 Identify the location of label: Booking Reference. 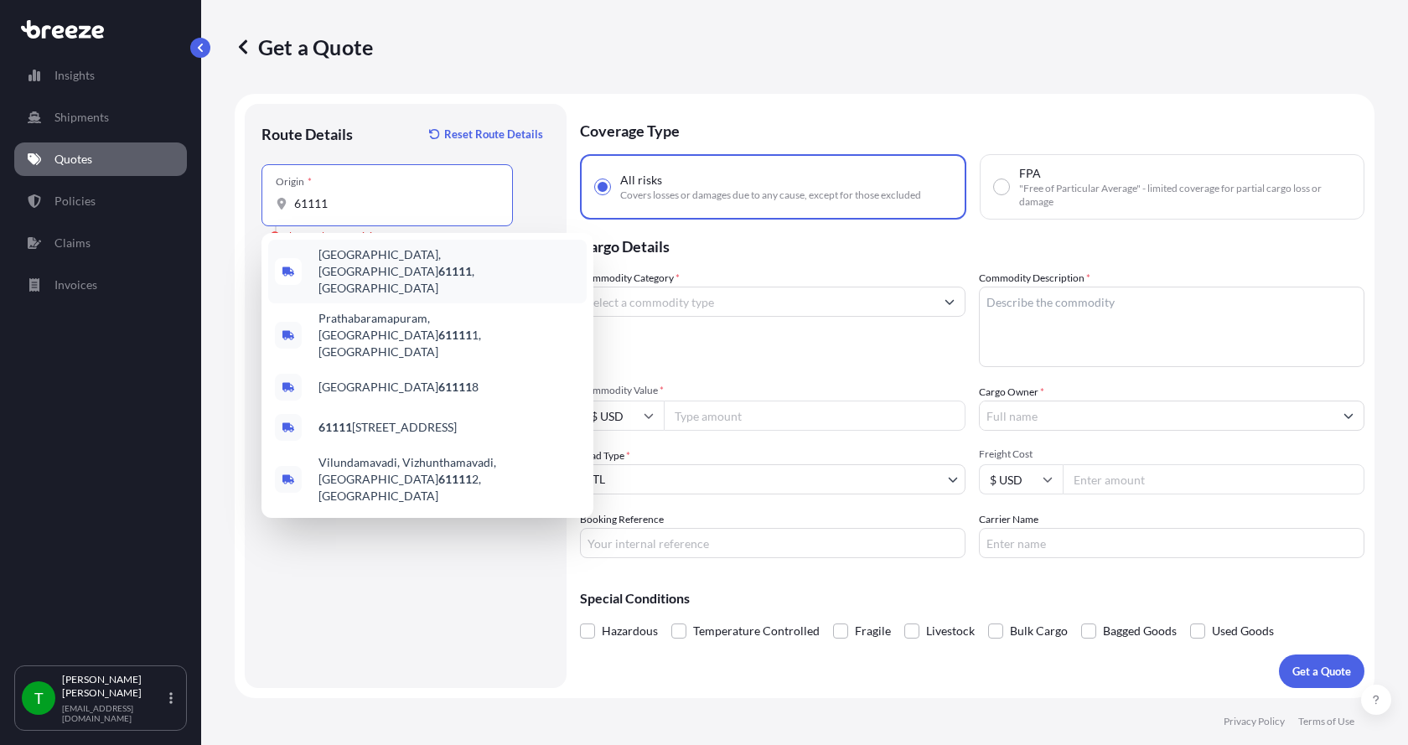
(622, 519).